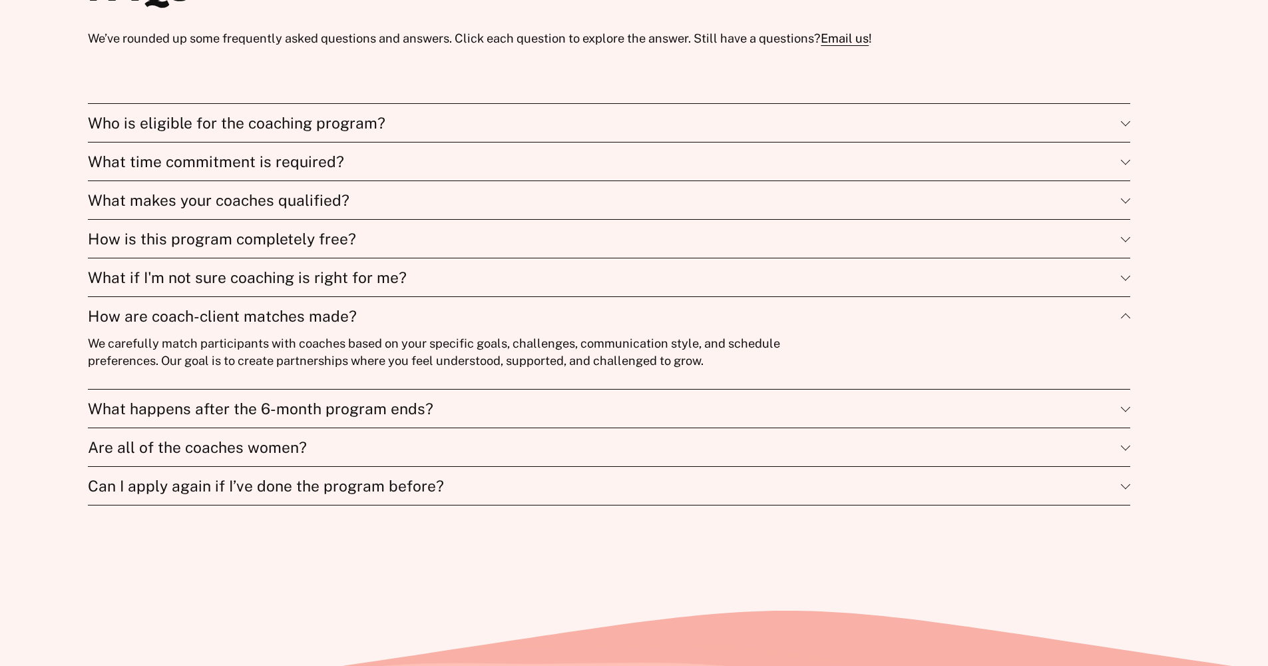 The height and width of the screenshot is (666, 1268). Describe the element at coordinates (604, 447) in the screenshot. I see `span: Are all of the coaches women?` at that location.